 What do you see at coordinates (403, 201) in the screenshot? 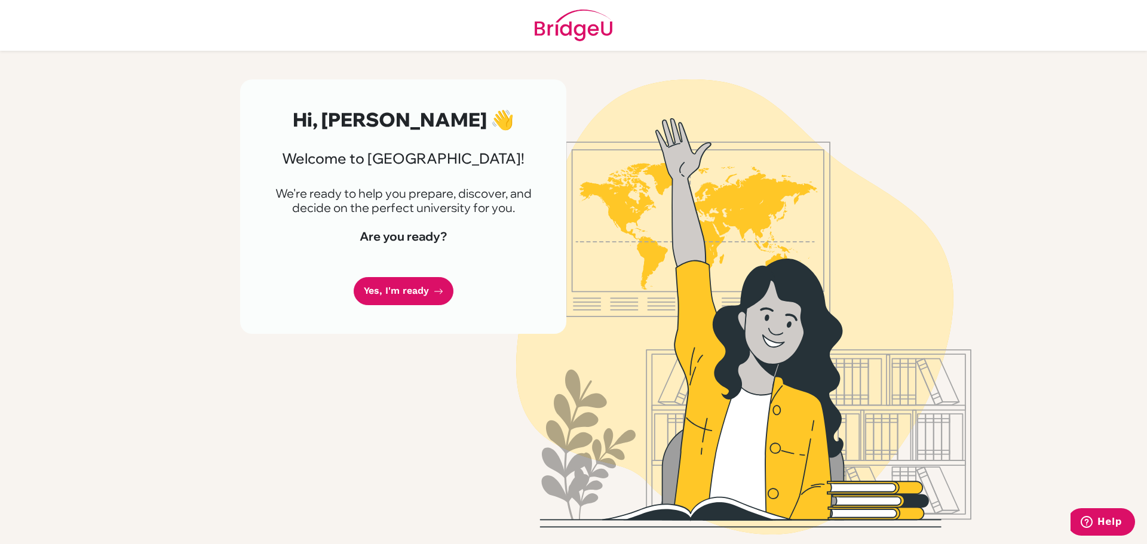
I see `p: We're ready to help you prepare, discover, and decide on the perfect university for you.` at bounding box center [403, 201].